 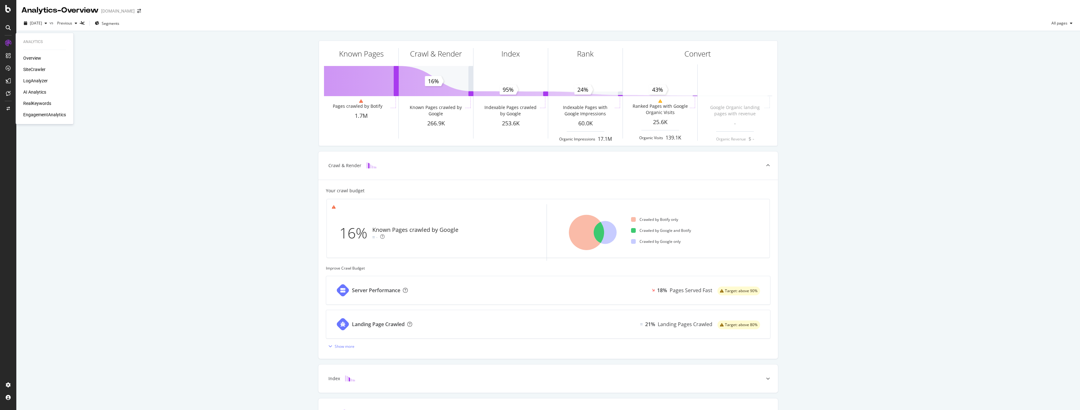 I want to click on div: SiteCrawler, so click(x=34, y=69).